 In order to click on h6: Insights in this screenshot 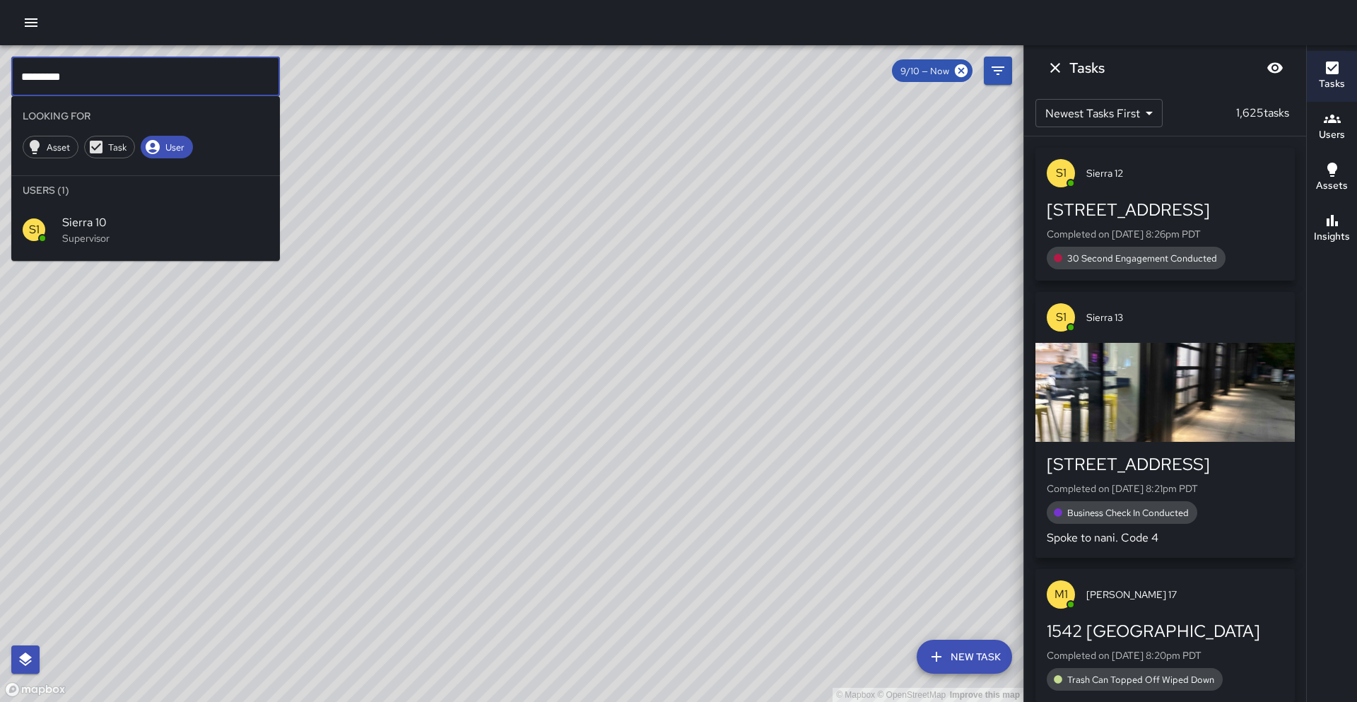, I will do `click(1332, 237)`.